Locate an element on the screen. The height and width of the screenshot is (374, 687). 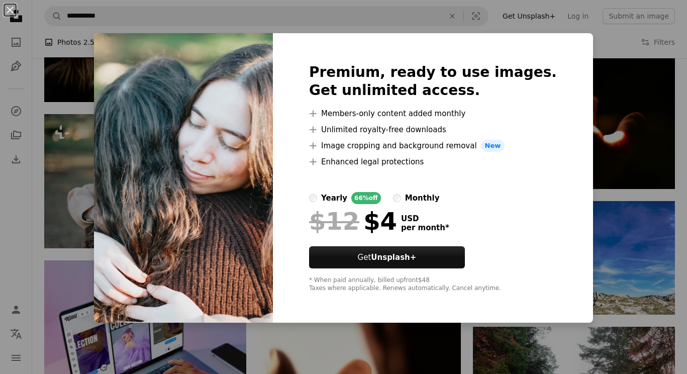
h2: Premium, ready to use images. Get unlimited access. is located at coordinates (433, 81).